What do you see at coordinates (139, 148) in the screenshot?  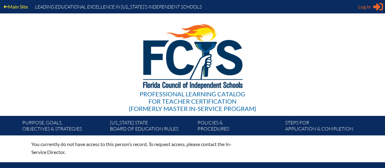 I see `p: You currently do not have access to this person’s record. To request access, please contact the I...` at bounding box center [139, 148].